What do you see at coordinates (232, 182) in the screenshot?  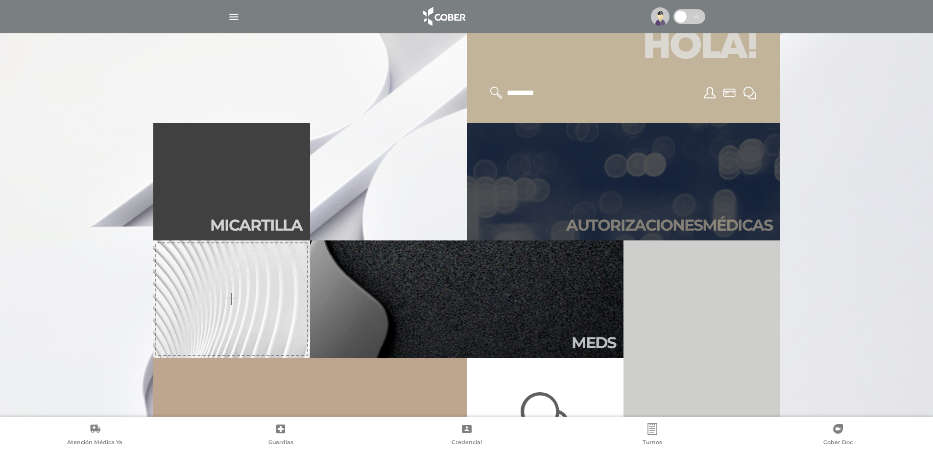 I see `a: Micartilla` at bounding box center [232, 182].